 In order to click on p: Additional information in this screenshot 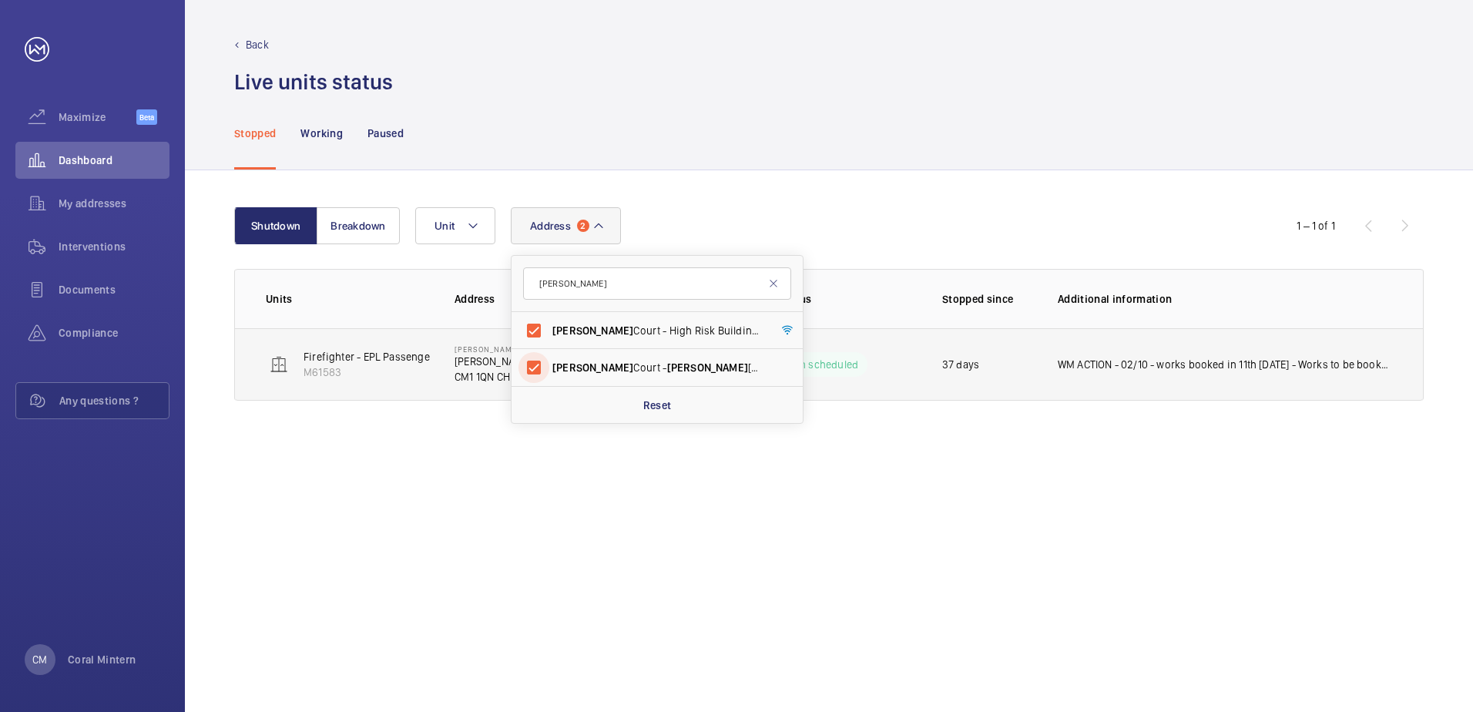, I will do `click(1225, 299)`.